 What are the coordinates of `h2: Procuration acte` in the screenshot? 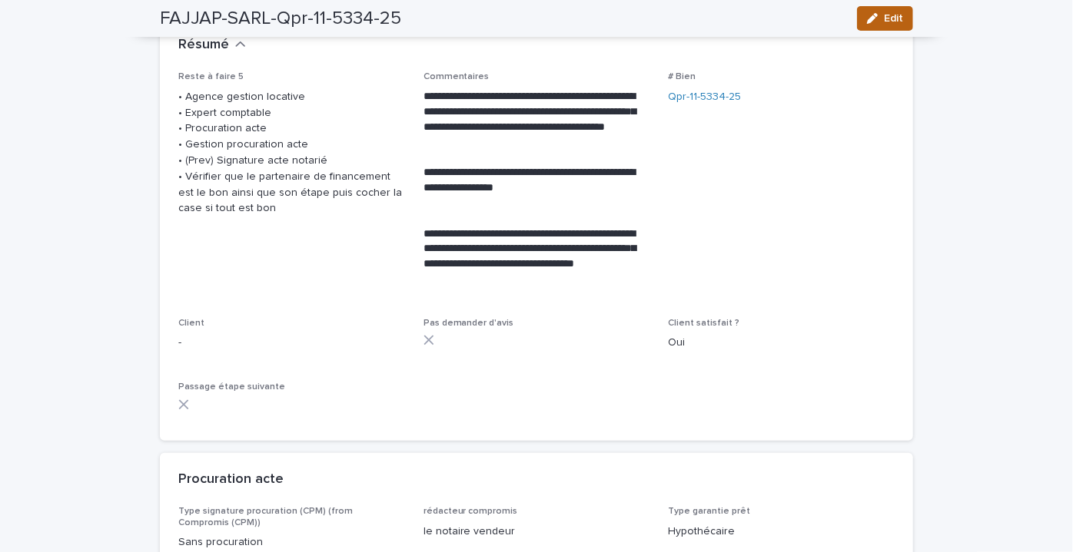 It's located at (231, 480).